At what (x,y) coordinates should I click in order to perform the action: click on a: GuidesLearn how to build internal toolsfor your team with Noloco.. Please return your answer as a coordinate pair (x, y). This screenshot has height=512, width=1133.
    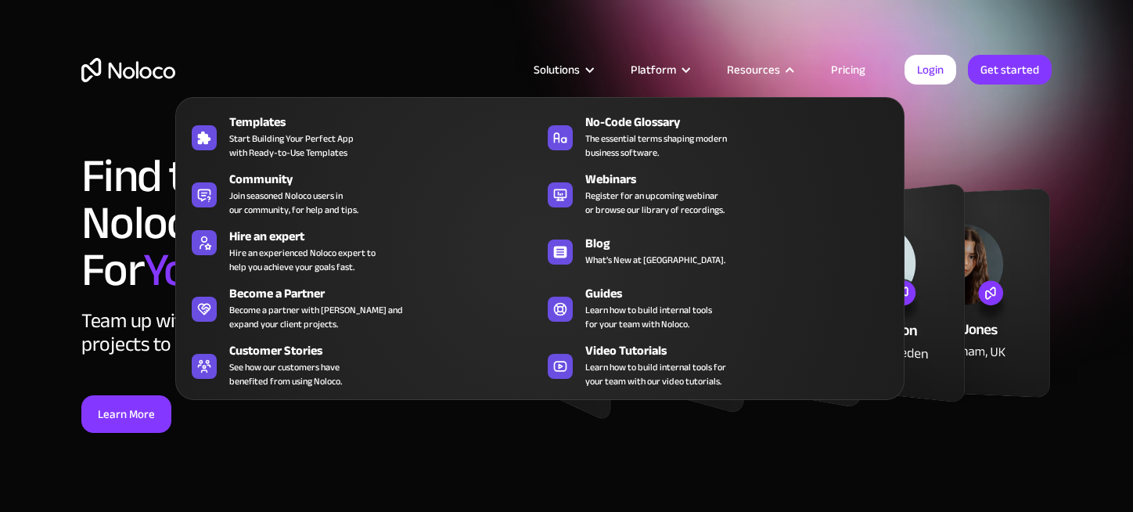
    Looking at the image, I should click on (717, 307).